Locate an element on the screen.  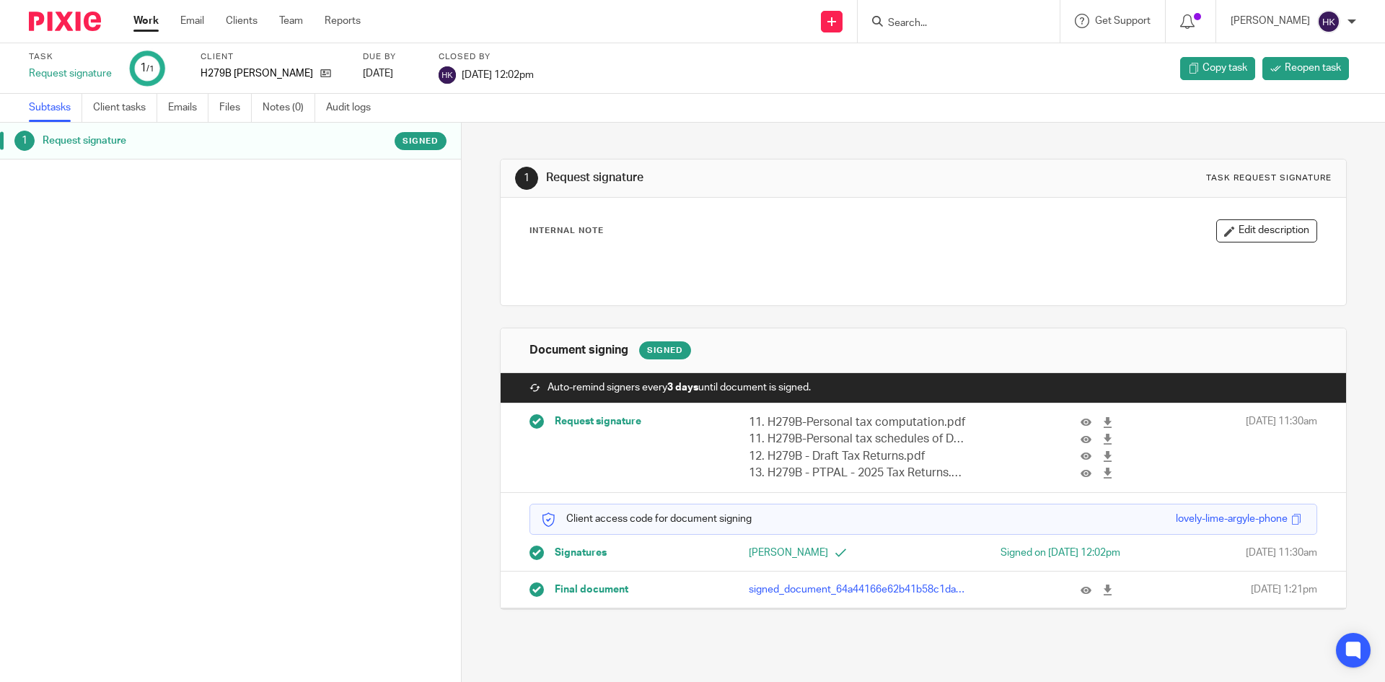
a: Files is located at coordinates (235, 107).